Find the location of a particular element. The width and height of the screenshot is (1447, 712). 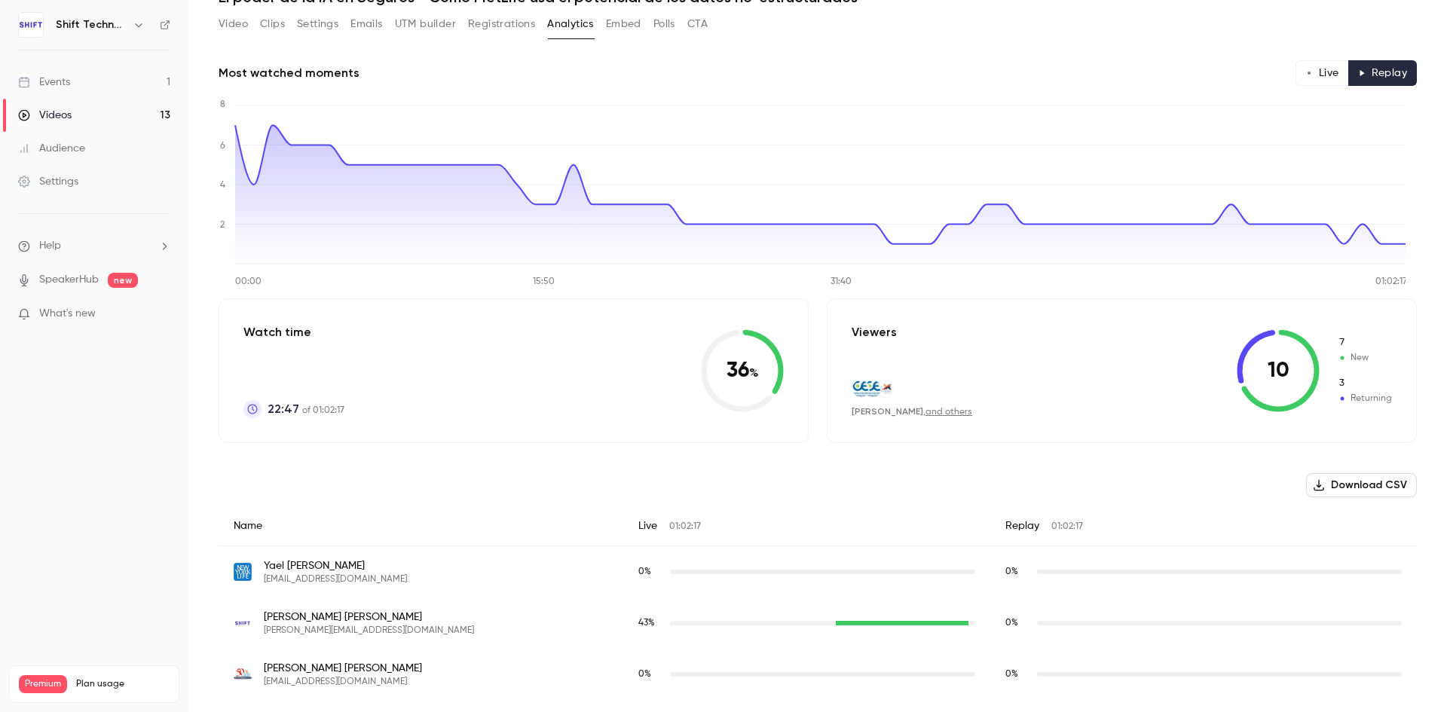

button: Replay is located at coordinates (1382, 73).